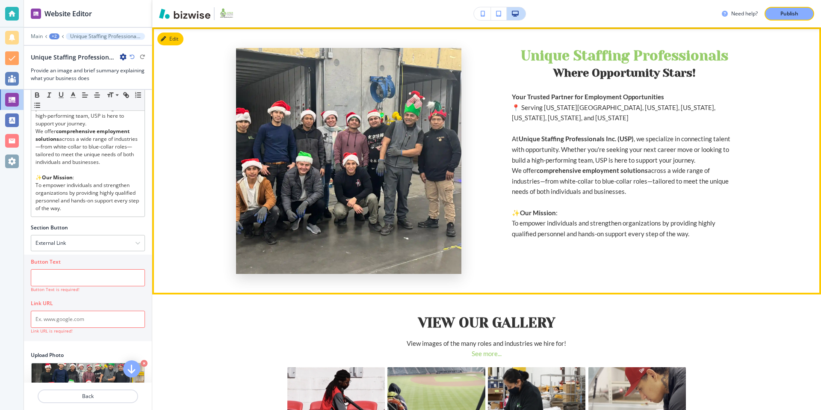 The width and height of the screenshot is (821, 410). What do you see at coordinates (74, 57) in the screenshot?
I see `h2: Unique Staffing Professionals﻿Where Opportunity Stars!` at bounding box center [74, 57].